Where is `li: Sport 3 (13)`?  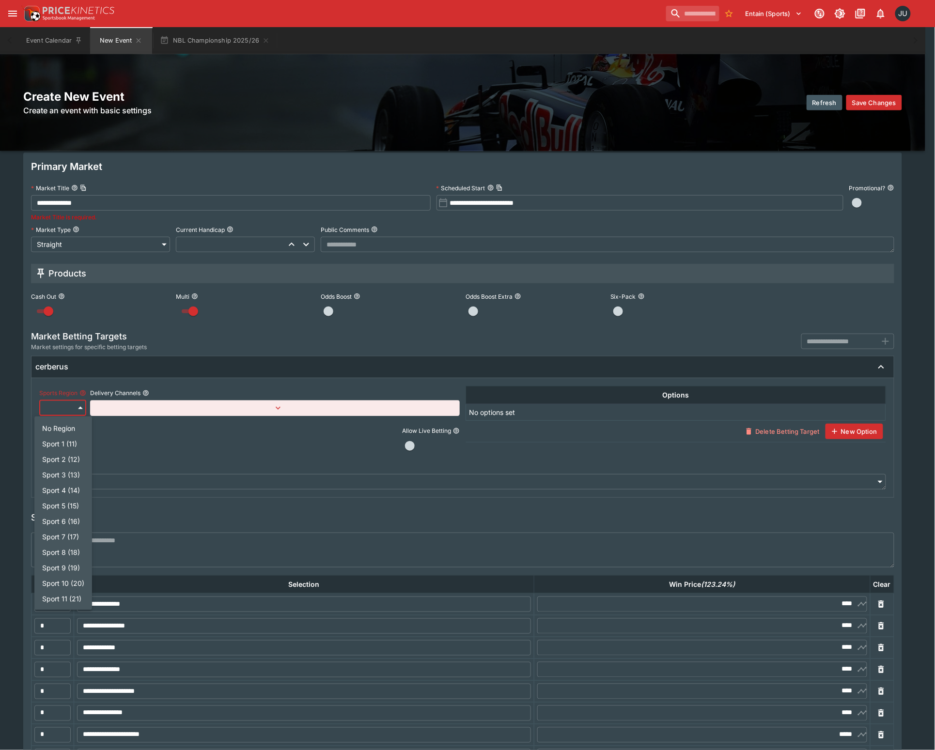 li: Sport 3 (13) is located at coordinates (63, 475).